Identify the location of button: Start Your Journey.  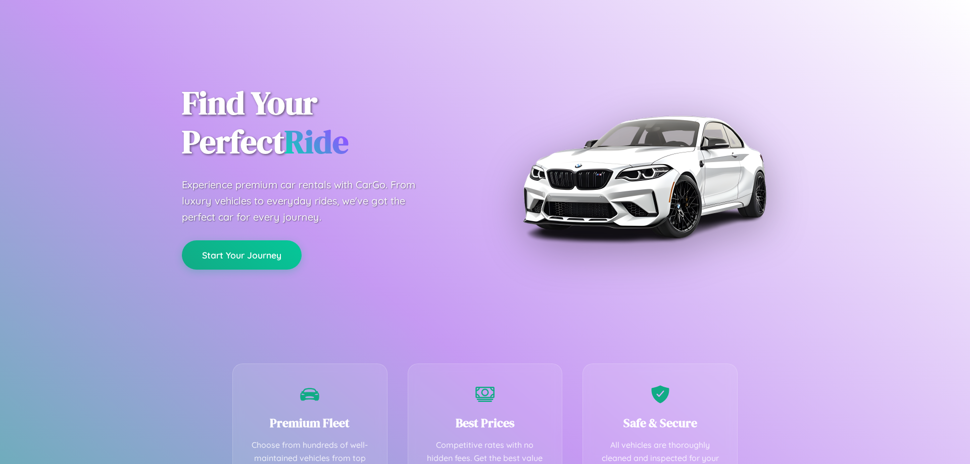
(241, 255).